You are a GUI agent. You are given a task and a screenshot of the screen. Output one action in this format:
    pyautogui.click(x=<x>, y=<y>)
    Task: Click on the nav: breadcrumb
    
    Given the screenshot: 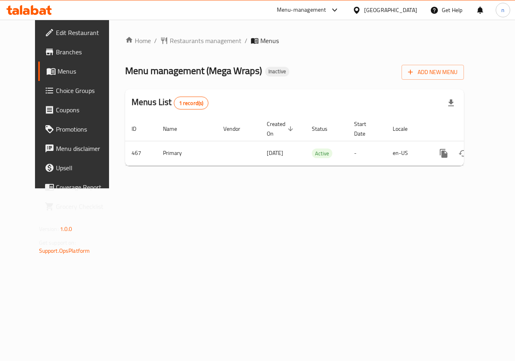 What is the action you would take?
    pyautogui.click(x=295, y=41)
    